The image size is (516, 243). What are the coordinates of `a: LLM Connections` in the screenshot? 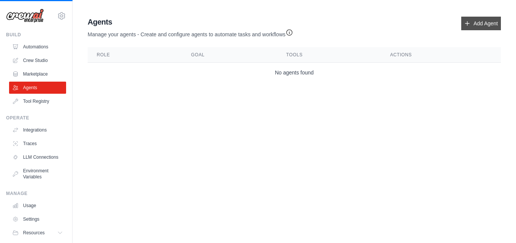 It's located at (37, 157).